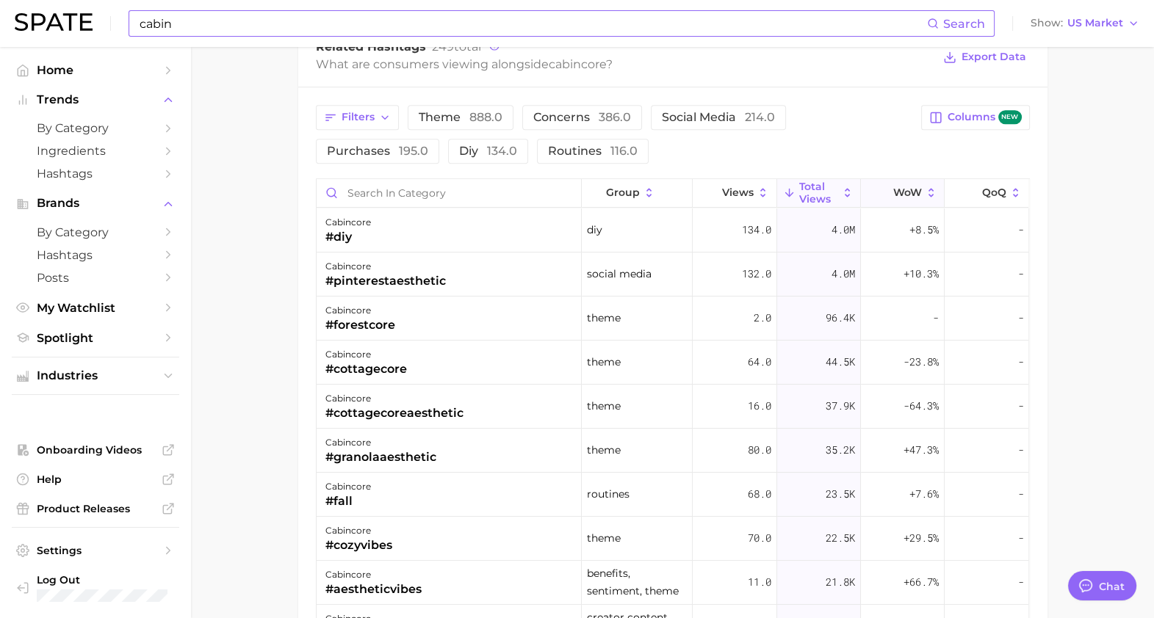 This screenshot has width=1154, height=618. What do you see at coordinates (95, 232) in the screenshot?
I see `span: by Category` at bounding box center [95, 232].